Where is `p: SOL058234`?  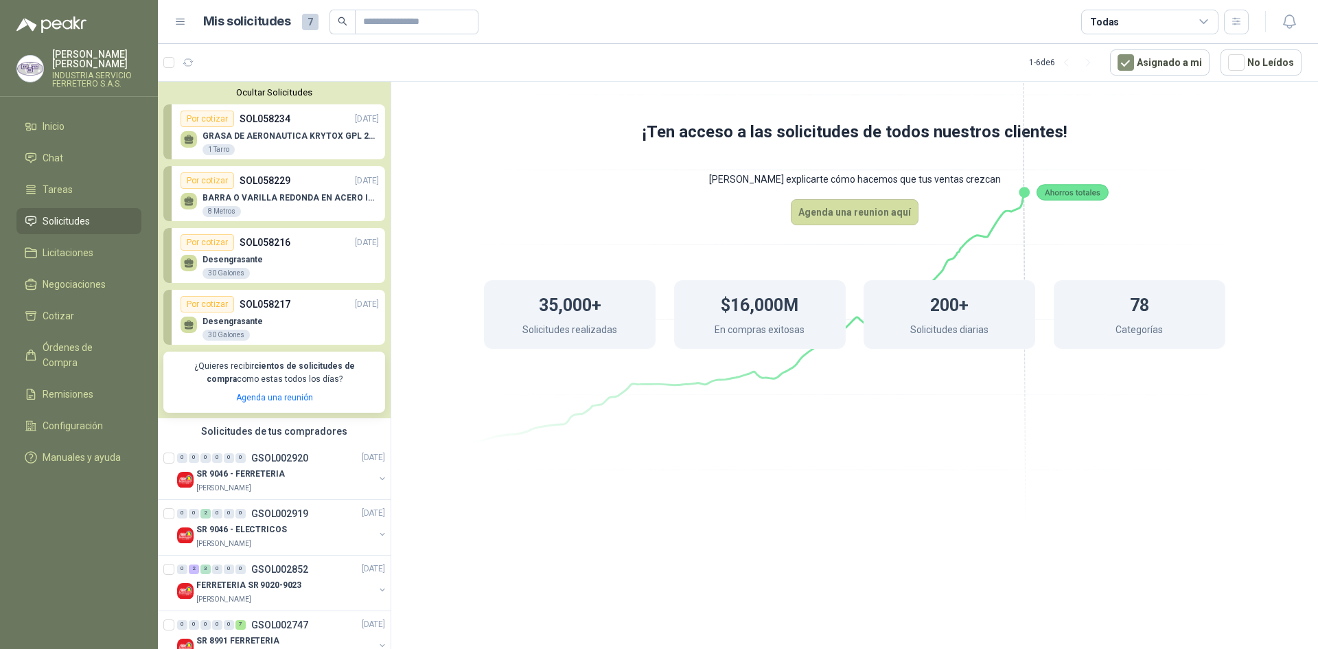 p: SOL058234 is located at coordinates (265, 119).